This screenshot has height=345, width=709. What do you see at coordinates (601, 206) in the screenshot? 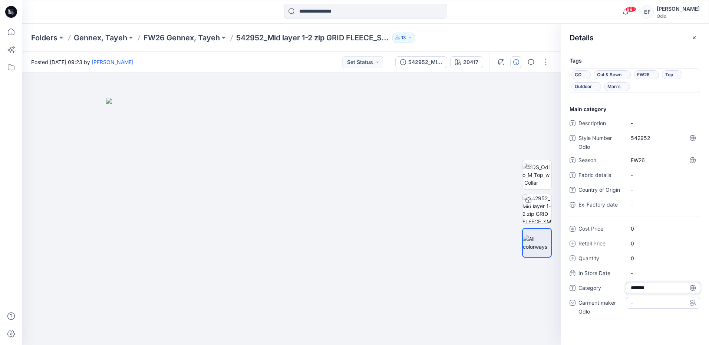
I see `span: Ex-Factory date` at bounding box center [601, 206].